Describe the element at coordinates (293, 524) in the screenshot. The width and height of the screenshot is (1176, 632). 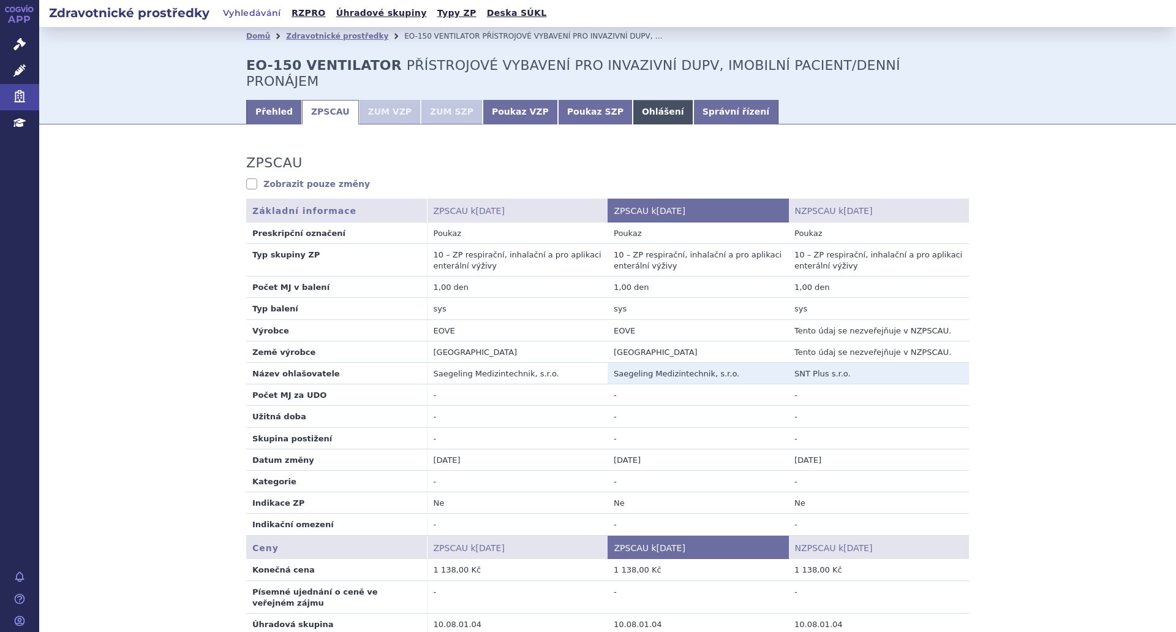
I see `strong: Indikační omezení` at that location.